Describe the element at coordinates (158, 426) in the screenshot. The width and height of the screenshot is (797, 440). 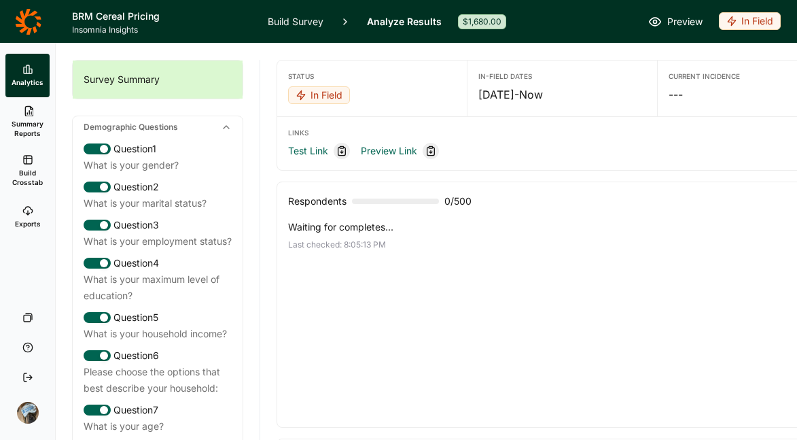
I see `div: What is your age?` at that location.